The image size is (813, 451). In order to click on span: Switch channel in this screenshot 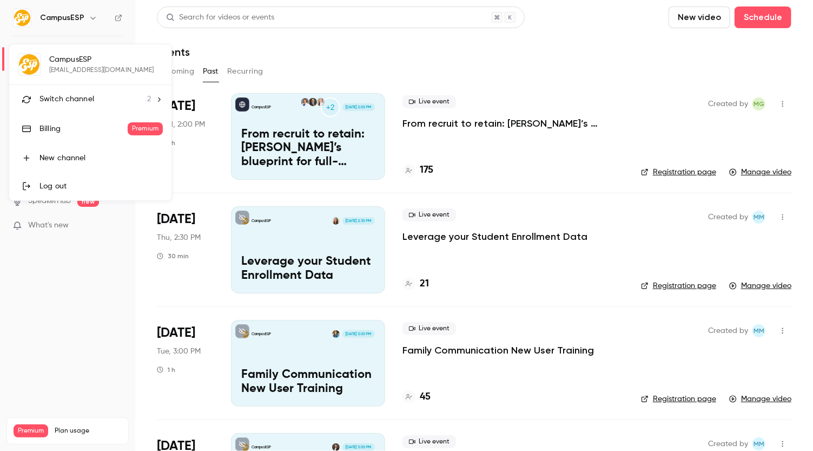, I will do `click(67, 99)`.